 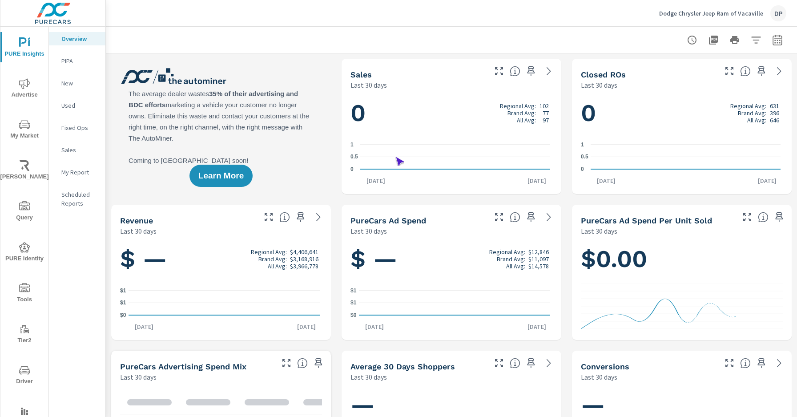 What do you see at coordinates (80, 199) in the screenshot?
I see `p: Scheduled Reports` at bounding box center [80, 199].